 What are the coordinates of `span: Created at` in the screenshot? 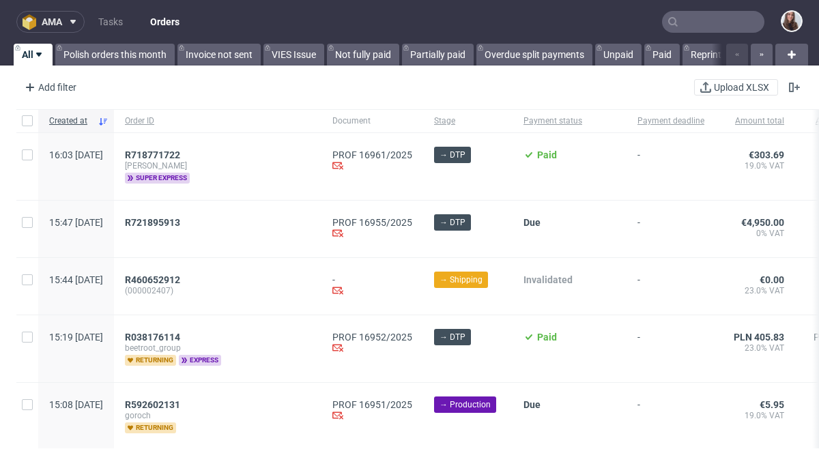 It's located at (70, 121).